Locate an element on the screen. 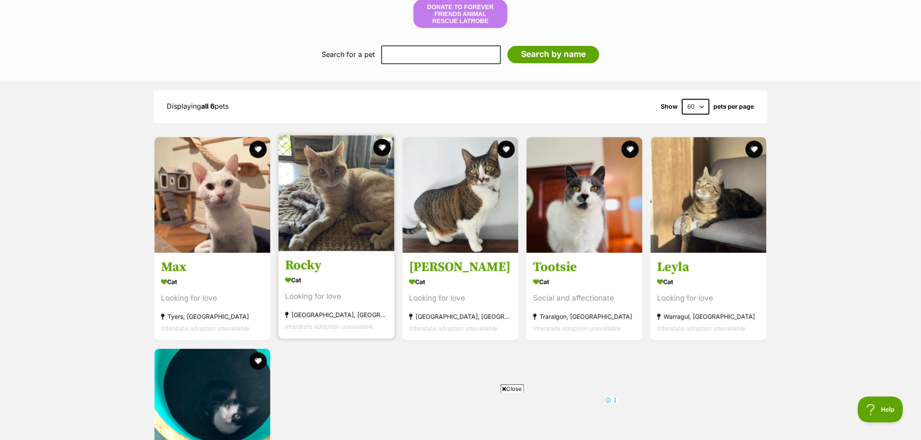  label: Search for a pet is located at coordinates (348, 55).